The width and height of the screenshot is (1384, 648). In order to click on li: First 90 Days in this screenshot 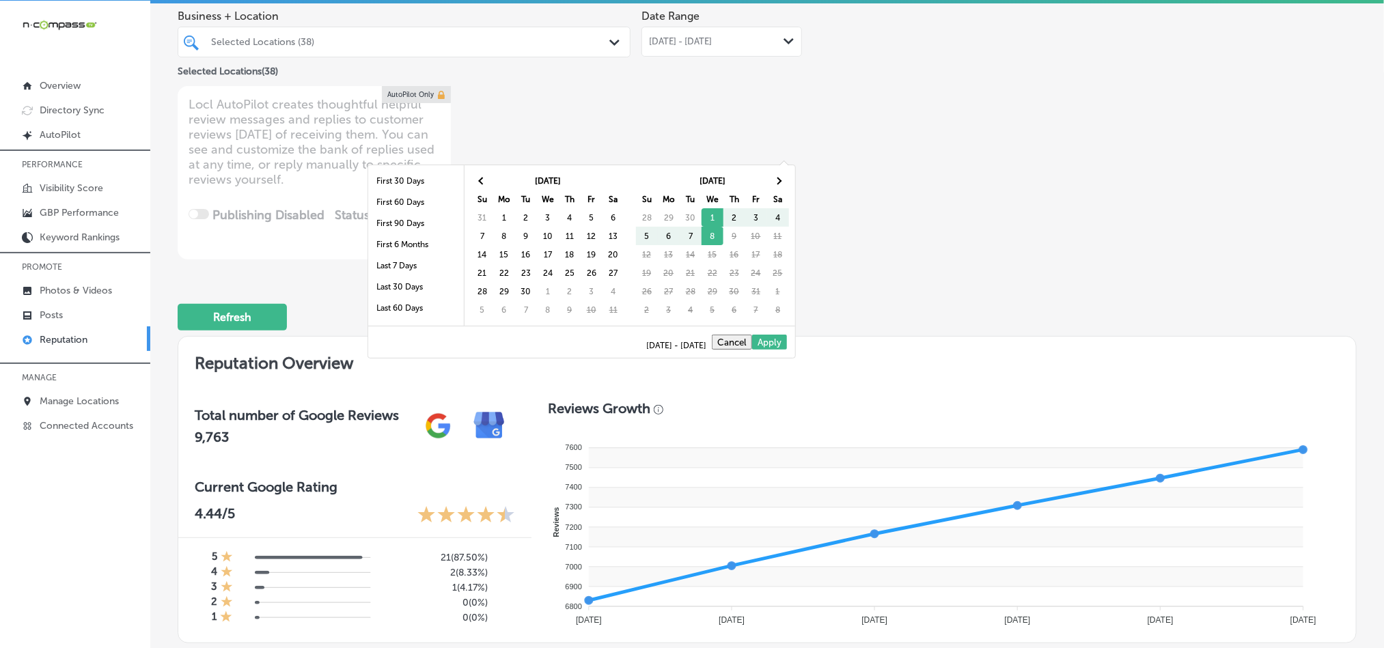, I will do `click(416, 223)`.